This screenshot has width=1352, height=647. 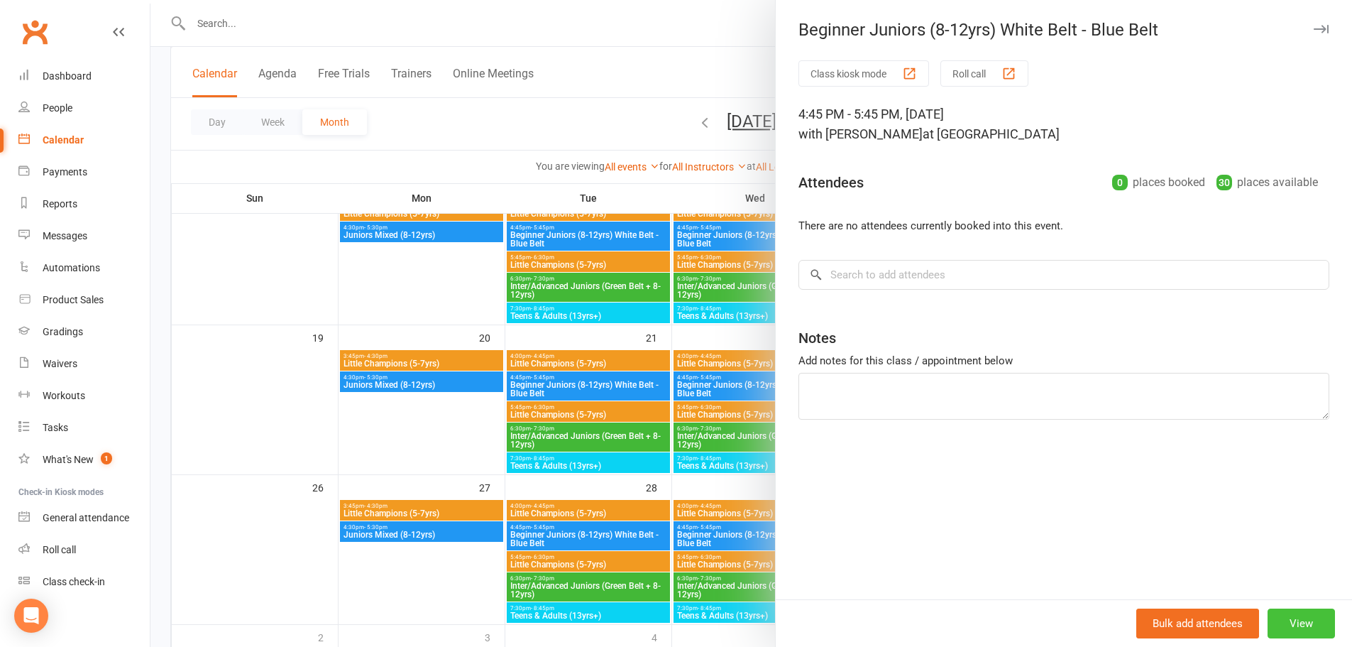 I want to click on div: Gradings, so click(x=62, y=332).